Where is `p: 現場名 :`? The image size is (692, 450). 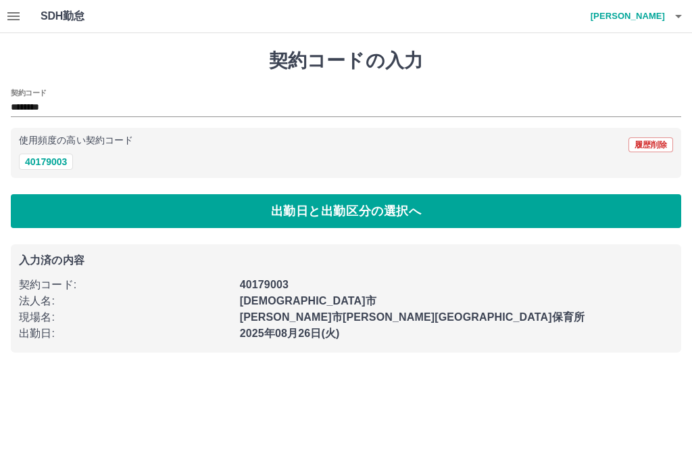 p: 現場名 : is located at coordinates (125, 317).